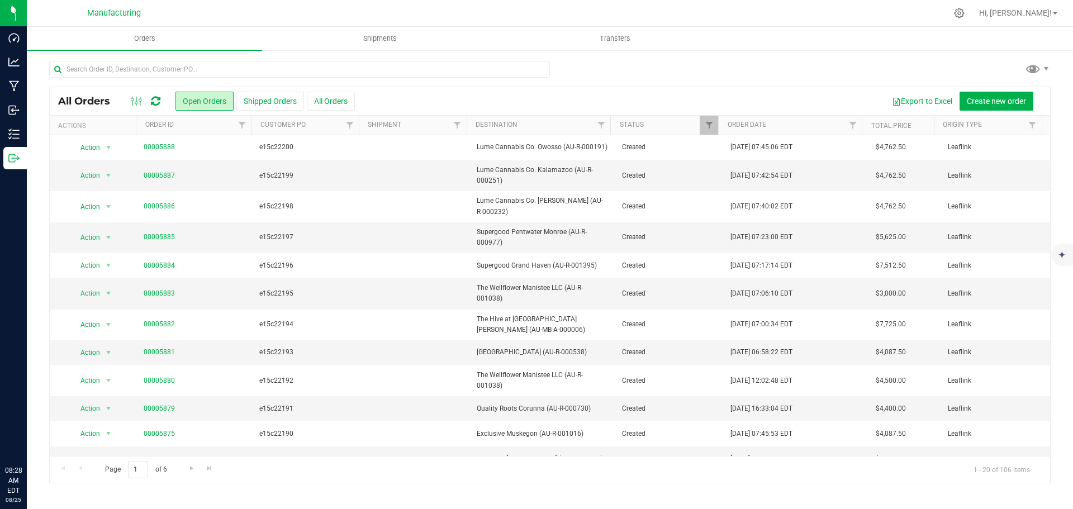 The image size is (1073, 509). I want to click on button: Open Orders, so click(205, 101).